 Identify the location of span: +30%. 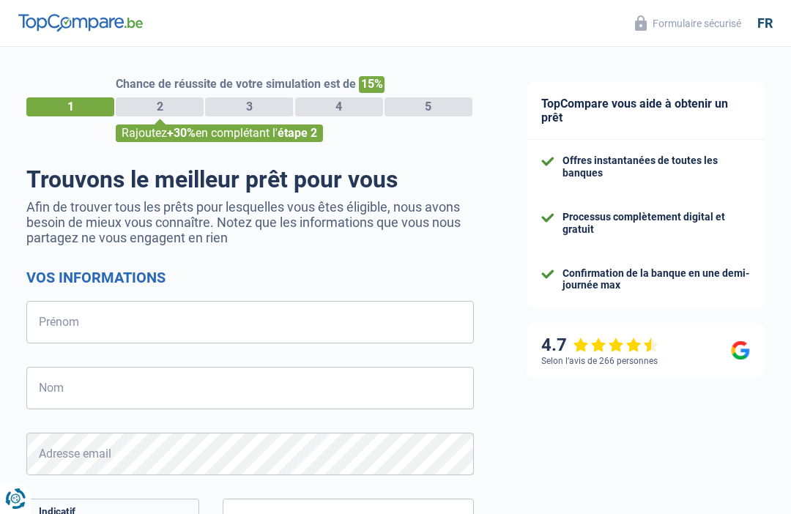
(181, 133).